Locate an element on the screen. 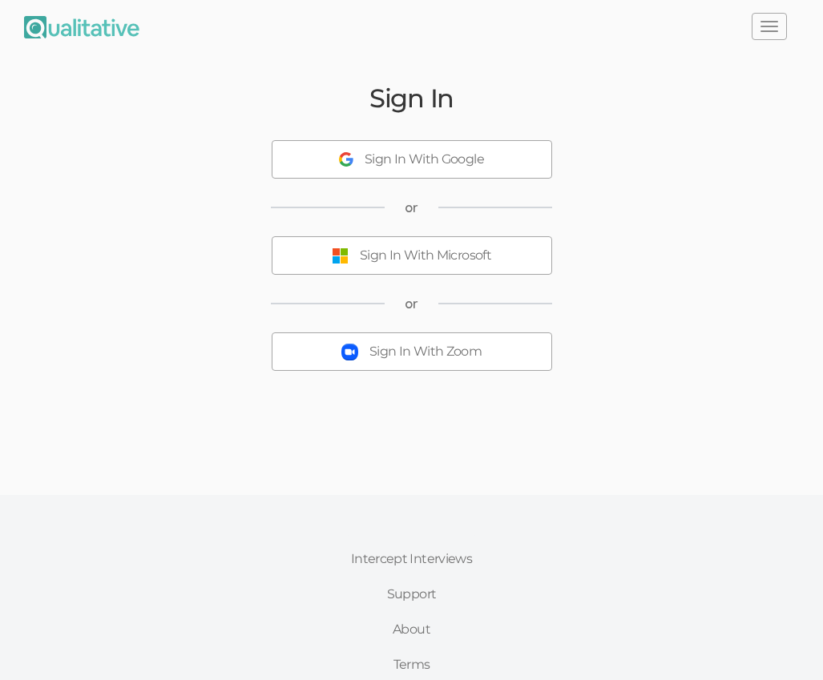  div: Sign In With Zoom is located at coordinates (425, 352).